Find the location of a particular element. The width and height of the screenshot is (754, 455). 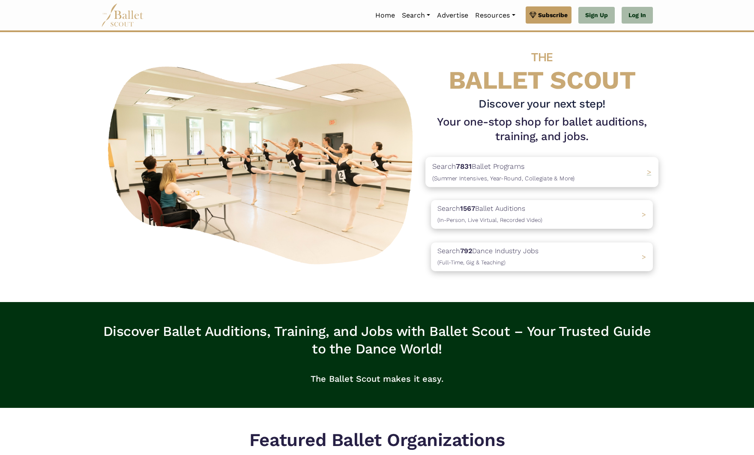

a: Search792Dance Industry Jobs(Full-Time, Gig & Teaching) > is located at coordinates (542, 257).